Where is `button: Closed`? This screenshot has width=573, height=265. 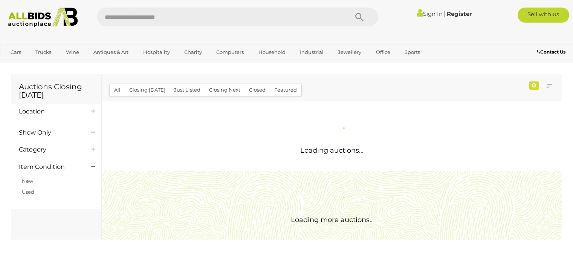
button: Closed is located at coordinates (257, 90).